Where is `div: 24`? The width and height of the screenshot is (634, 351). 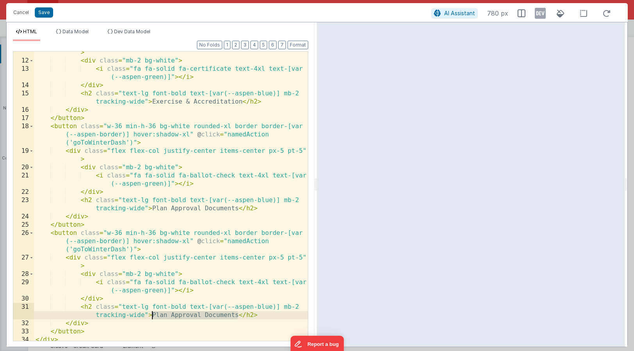 div: 24 is located at coordinates (23, 217).